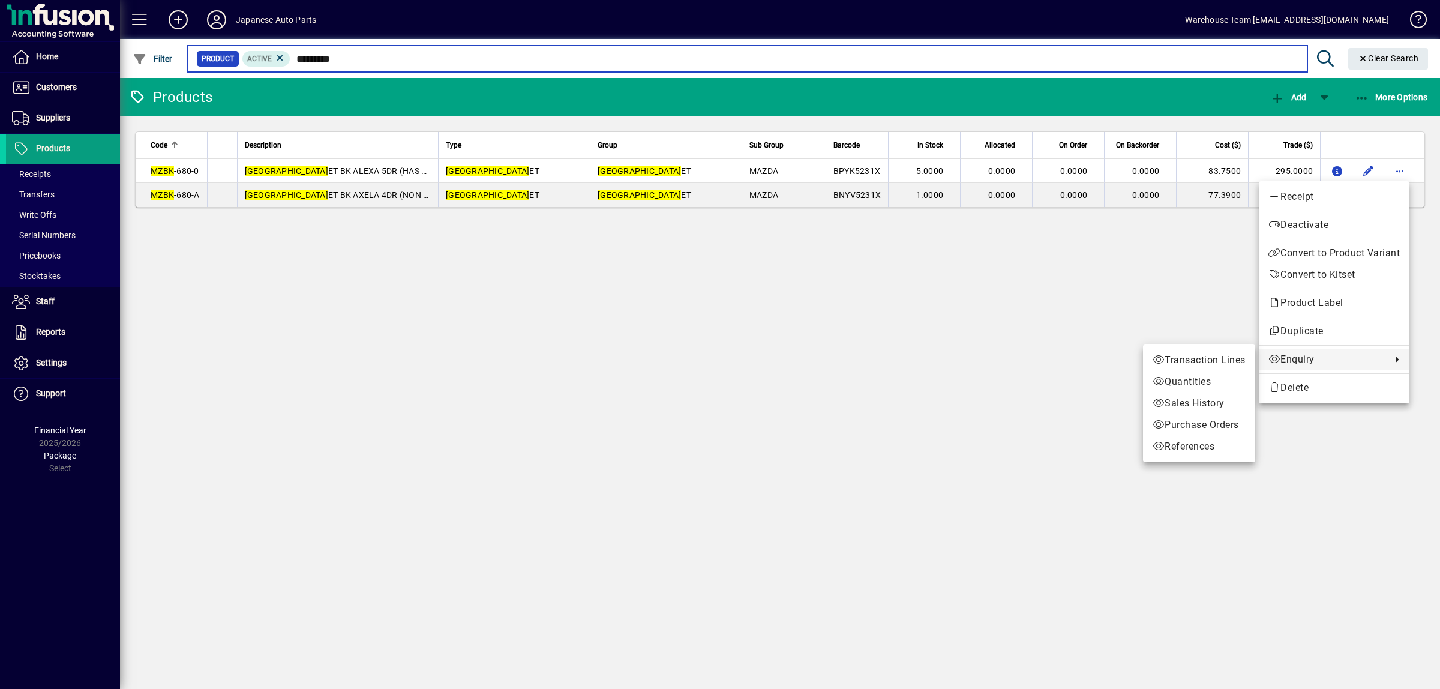 Image resolution: width=1440 pixels, height=689 pixels. I want to click on span: Purchase Orders, so click(1199, 425).